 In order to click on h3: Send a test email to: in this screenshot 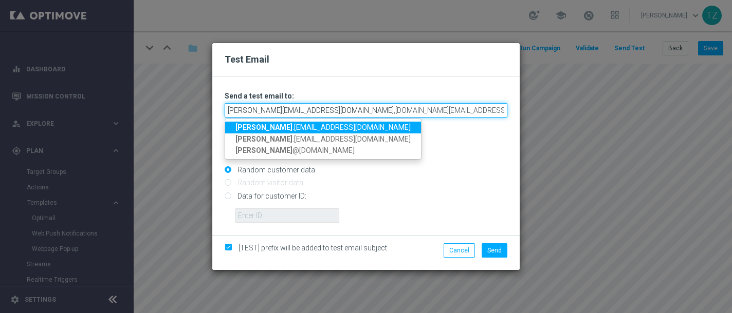, I will do `click(366, 96)`.